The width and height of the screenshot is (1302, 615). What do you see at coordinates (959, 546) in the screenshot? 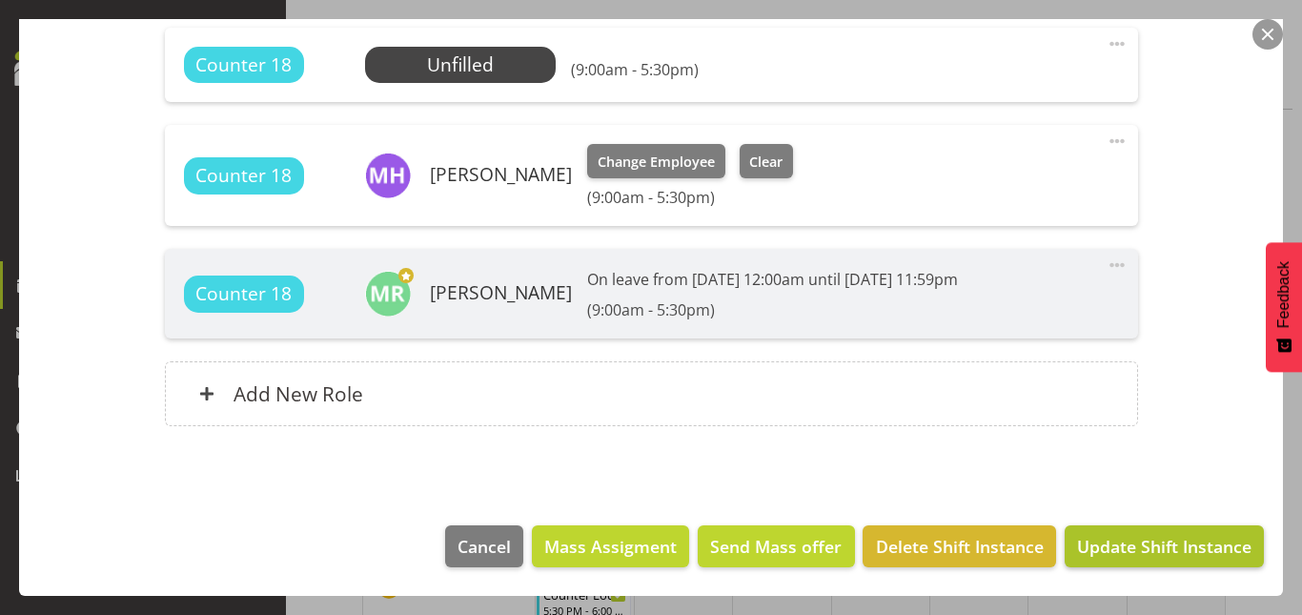
I see `button: Delete Shift Instance` at bounding box center [959, 546].